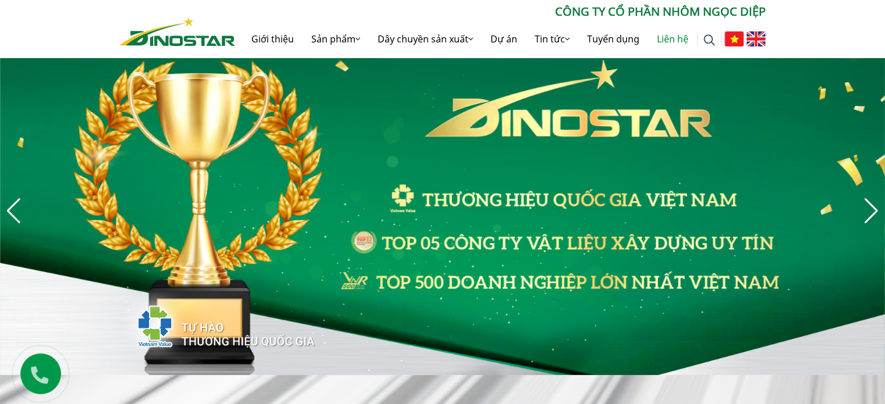 This screenshot has height=404, width=885. What do you see at coordinates (177, 31) in the screenshot?
I see `img: Nhôm Dinostar` at bounding box center [177, 31].